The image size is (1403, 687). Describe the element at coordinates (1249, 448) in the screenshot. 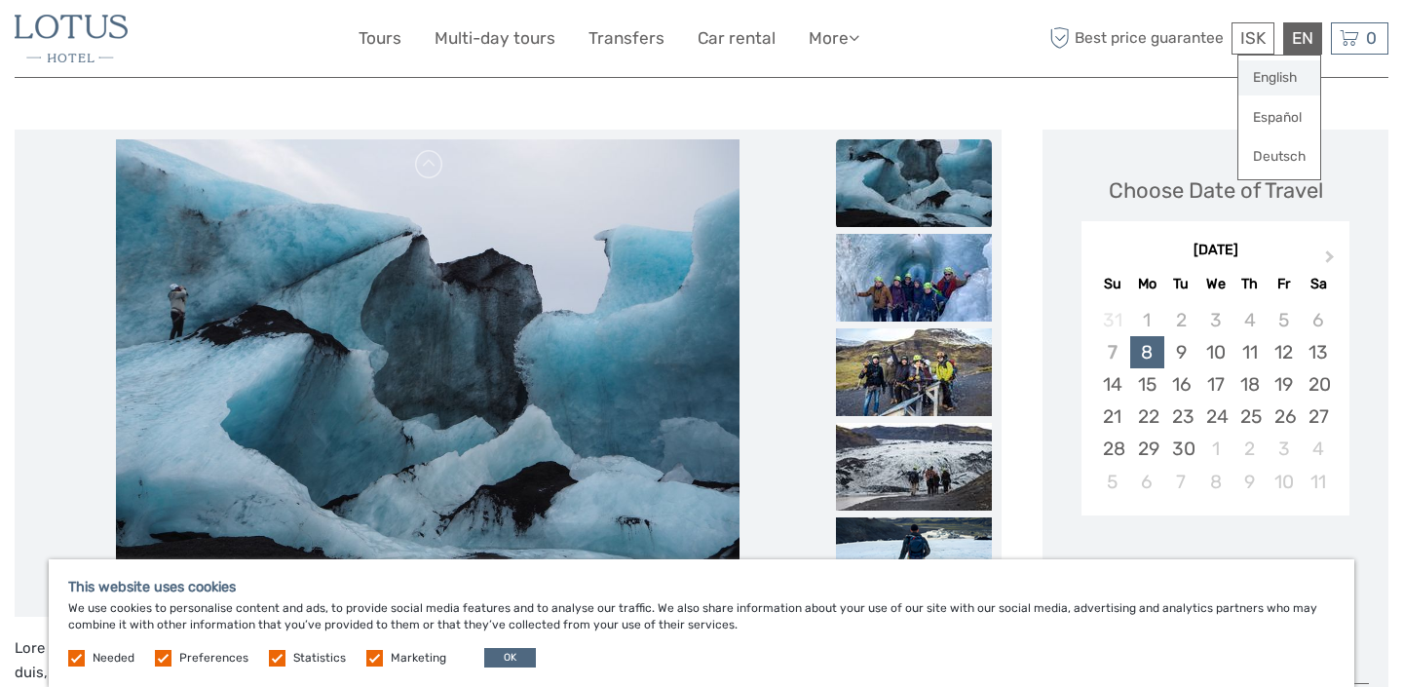

I see `div: Choose Thursday, October 2nd, 2025` at that location.